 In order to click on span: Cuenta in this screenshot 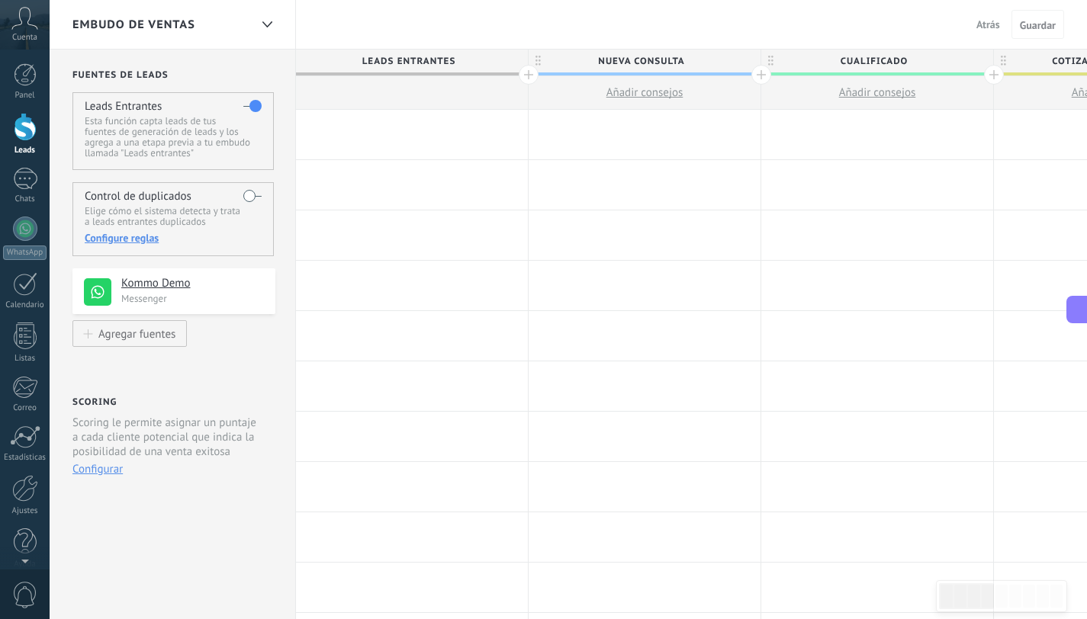, I will do `click(24, 37)`.